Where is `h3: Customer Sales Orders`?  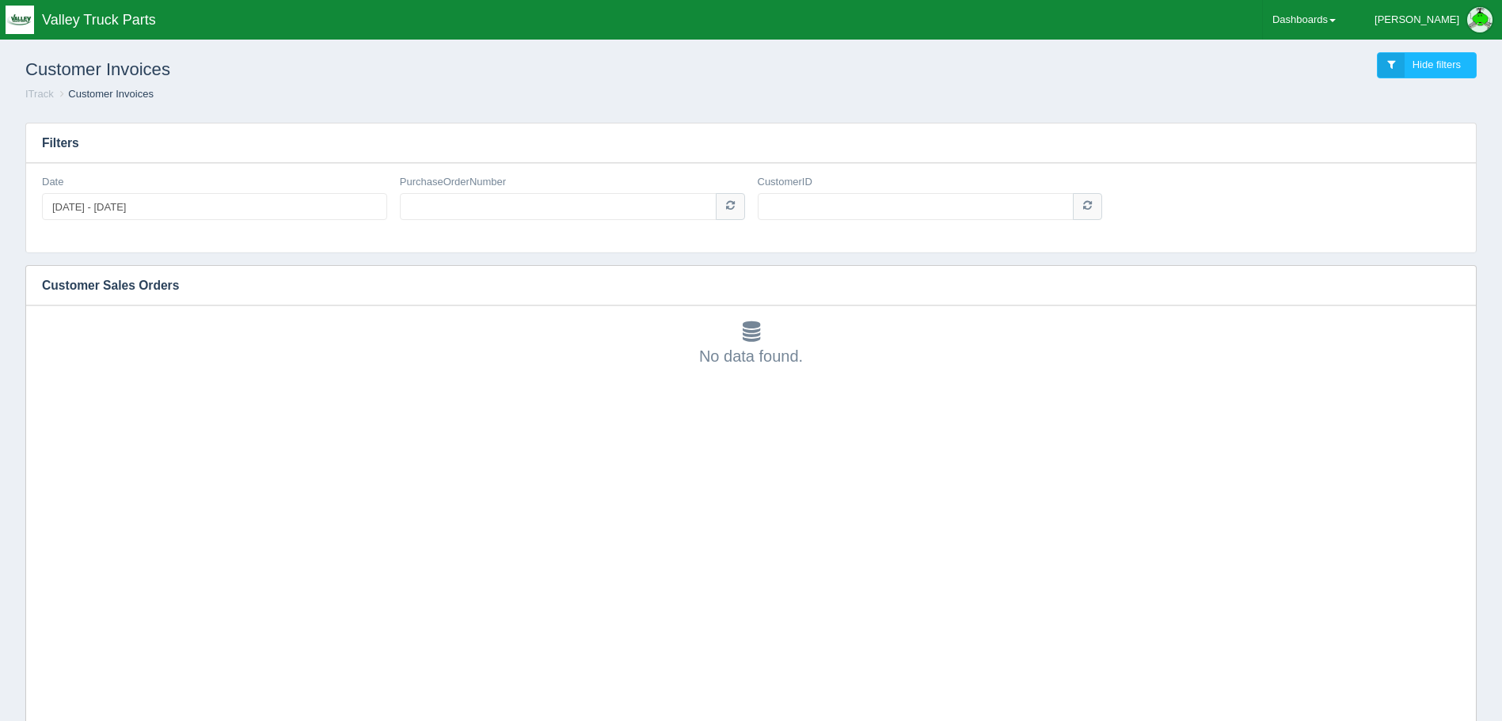
h3: Customer Sales Orders is located at coordinates (738, 286).